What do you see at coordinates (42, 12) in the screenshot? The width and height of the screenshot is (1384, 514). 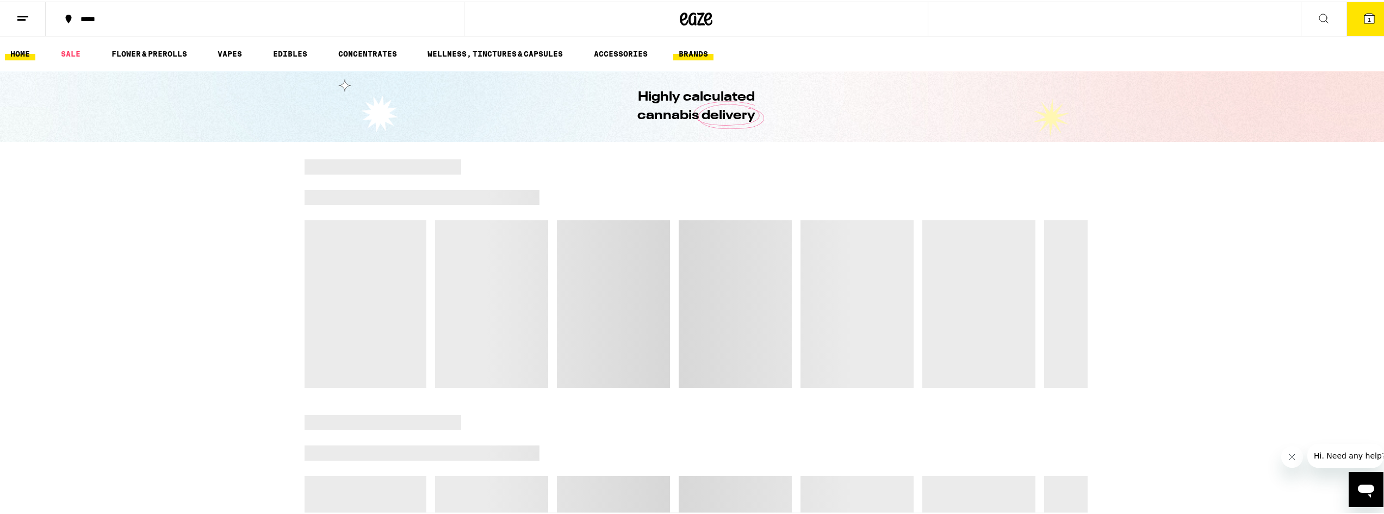 I see `span: Hi. Need any help?` at bounding box center [42, 12].